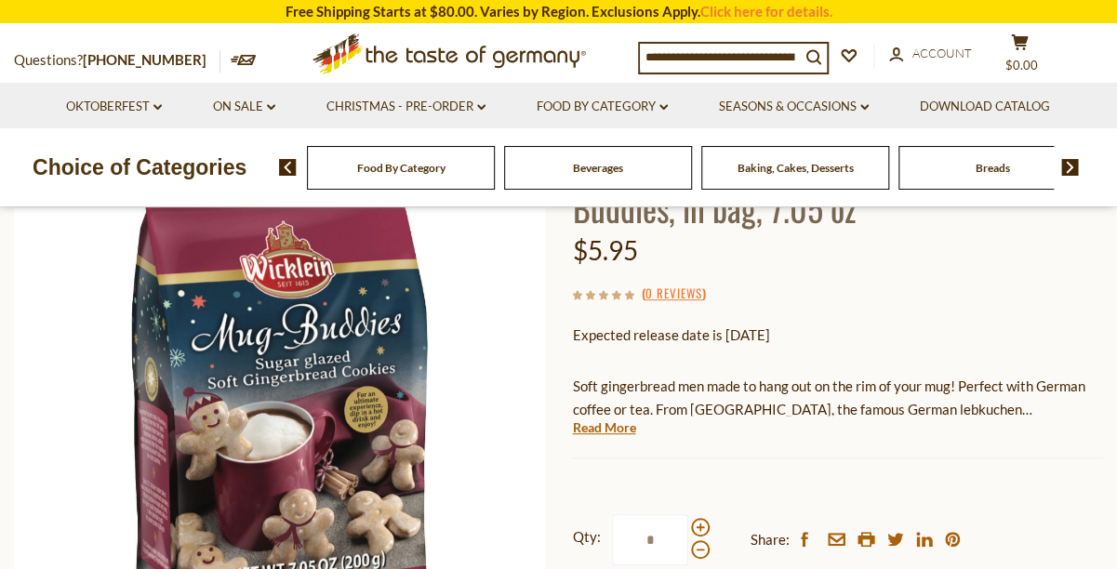 This screenshot has height=569, width=1117. What do you see at coordinates (992, 167) in the screenshot?
I see `span: Breads` at bounding box center [992, 167].